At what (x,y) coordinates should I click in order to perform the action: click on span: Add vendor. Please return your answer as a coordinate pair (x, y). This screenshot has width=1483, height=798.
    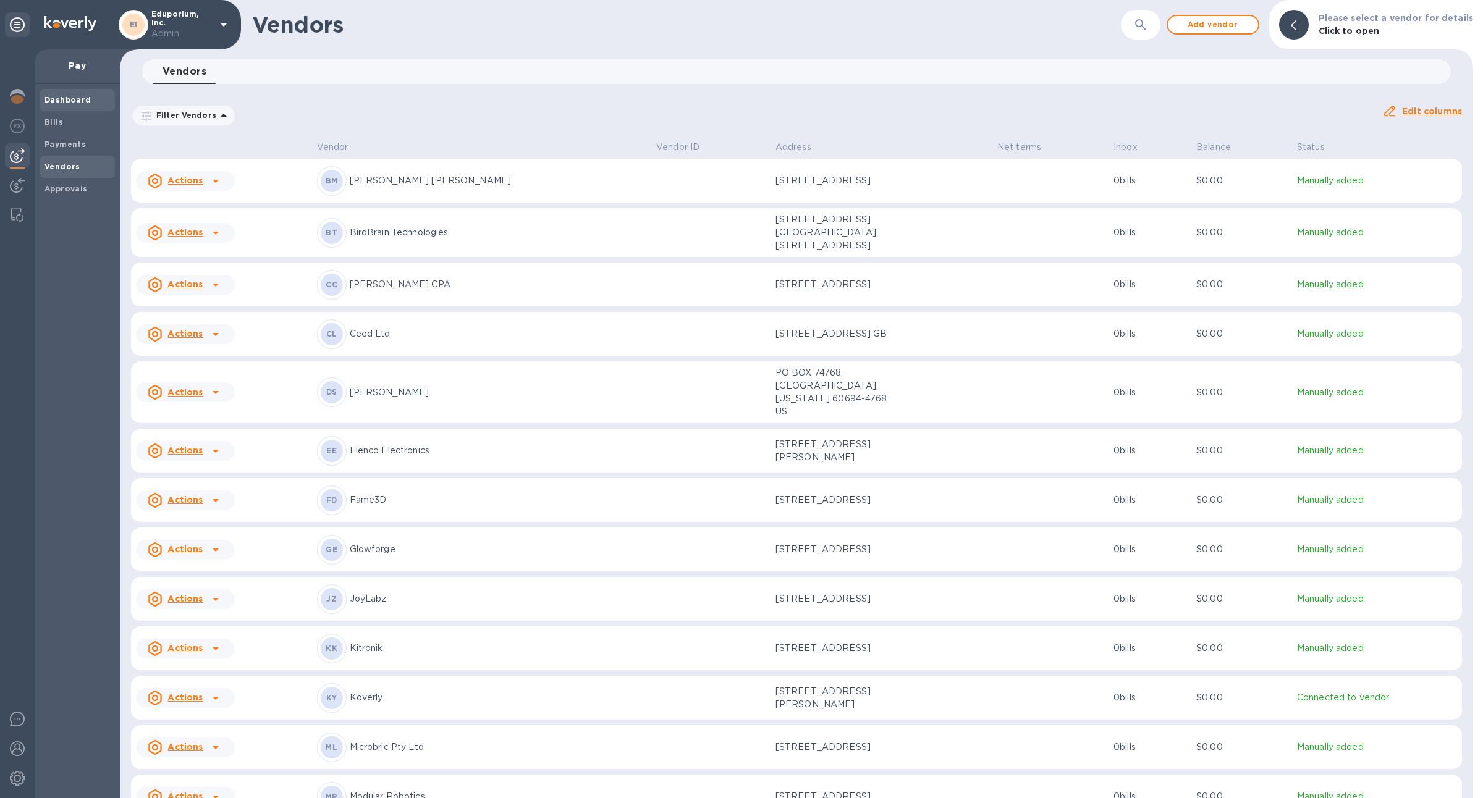
    Looking at the image, I should click on (1213, 25).